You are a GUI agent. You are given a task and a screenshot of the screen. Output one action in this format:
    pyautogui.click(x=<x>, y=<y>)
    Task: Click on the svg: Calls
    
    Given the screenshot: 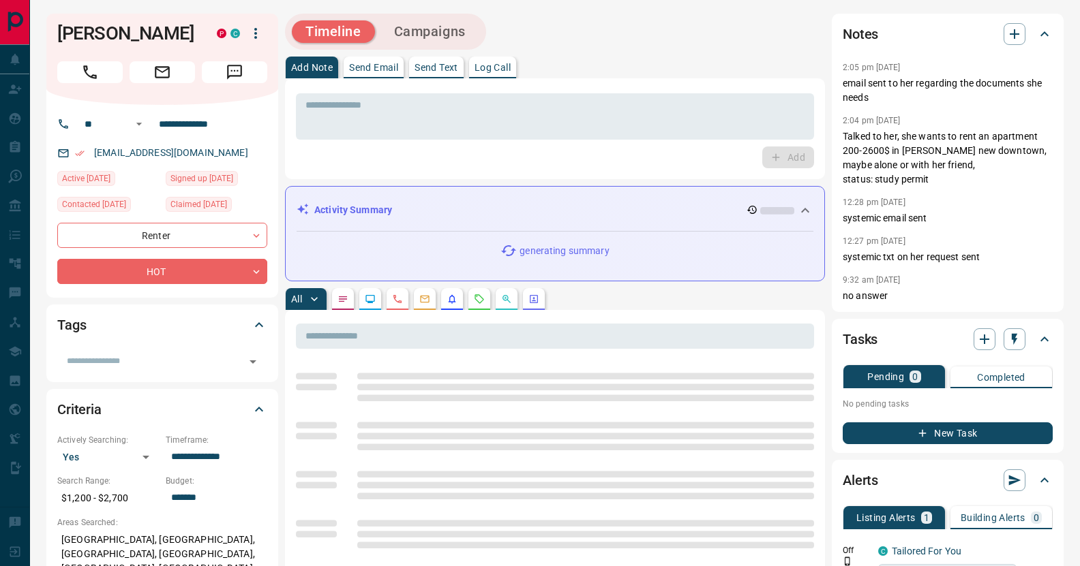 What is the action you would take?
    pyautogui.click(x=397, y=299)
    